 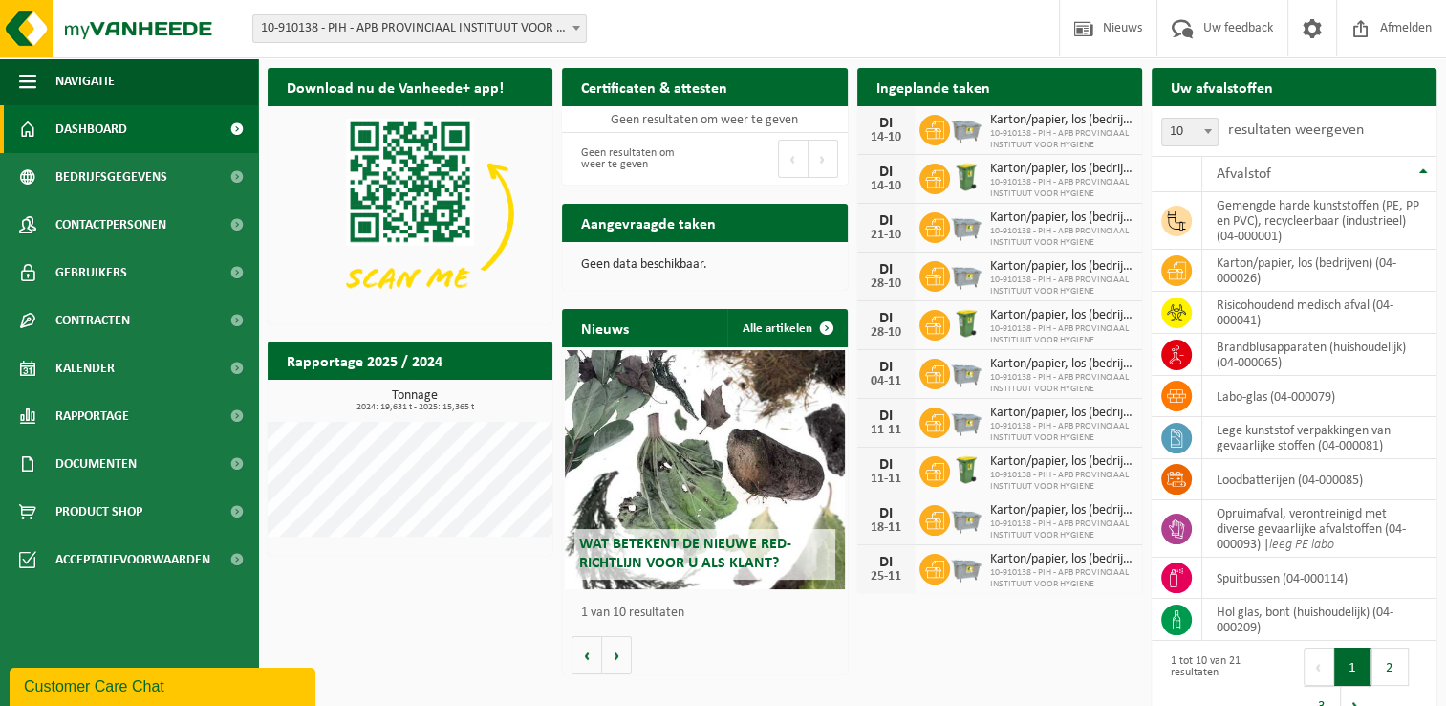 What do you see at coordinates (705, 469) in the screenshot?
I see `a: Wat betekent de nieuwe RED-richtlijn voor u als klant?` at bounding box center [705, 469].